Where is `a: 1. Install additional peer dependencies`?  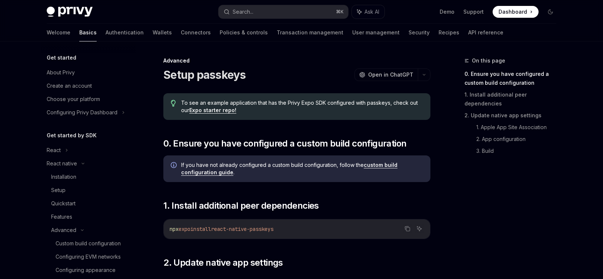 a: 1. Install additional peer dependencies is located at coordinates (514, 99).